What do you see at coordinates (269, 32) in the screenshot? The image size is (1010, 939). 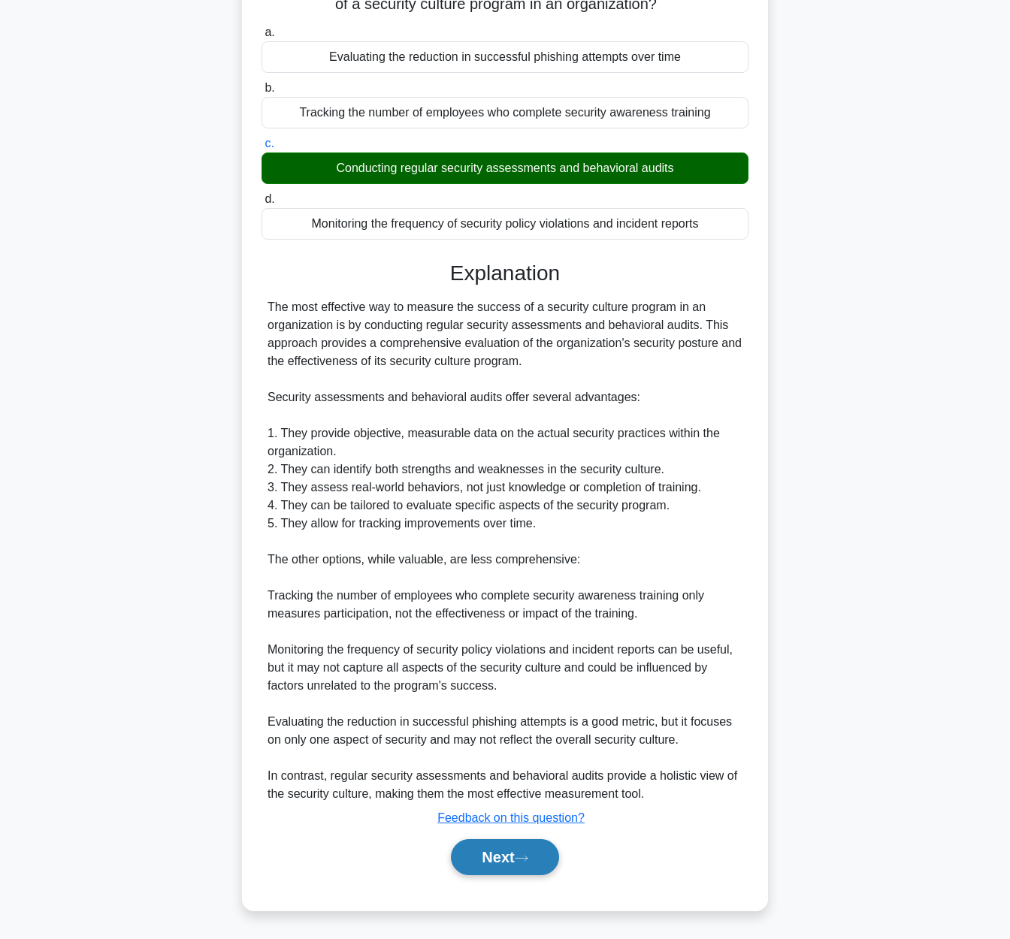 I see `span: a.` at bounding box center [269, 32].